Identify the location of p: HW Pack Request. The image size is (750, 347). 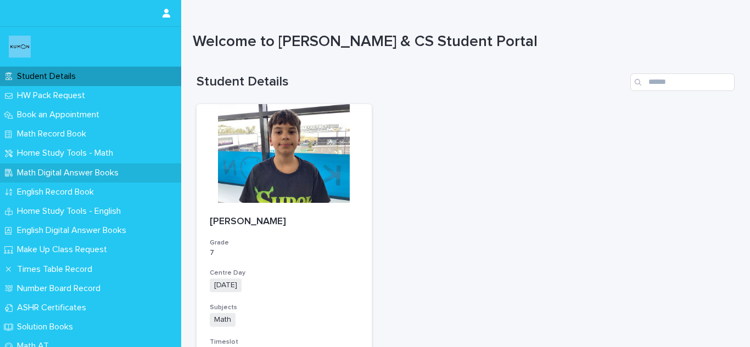
(53, 96).